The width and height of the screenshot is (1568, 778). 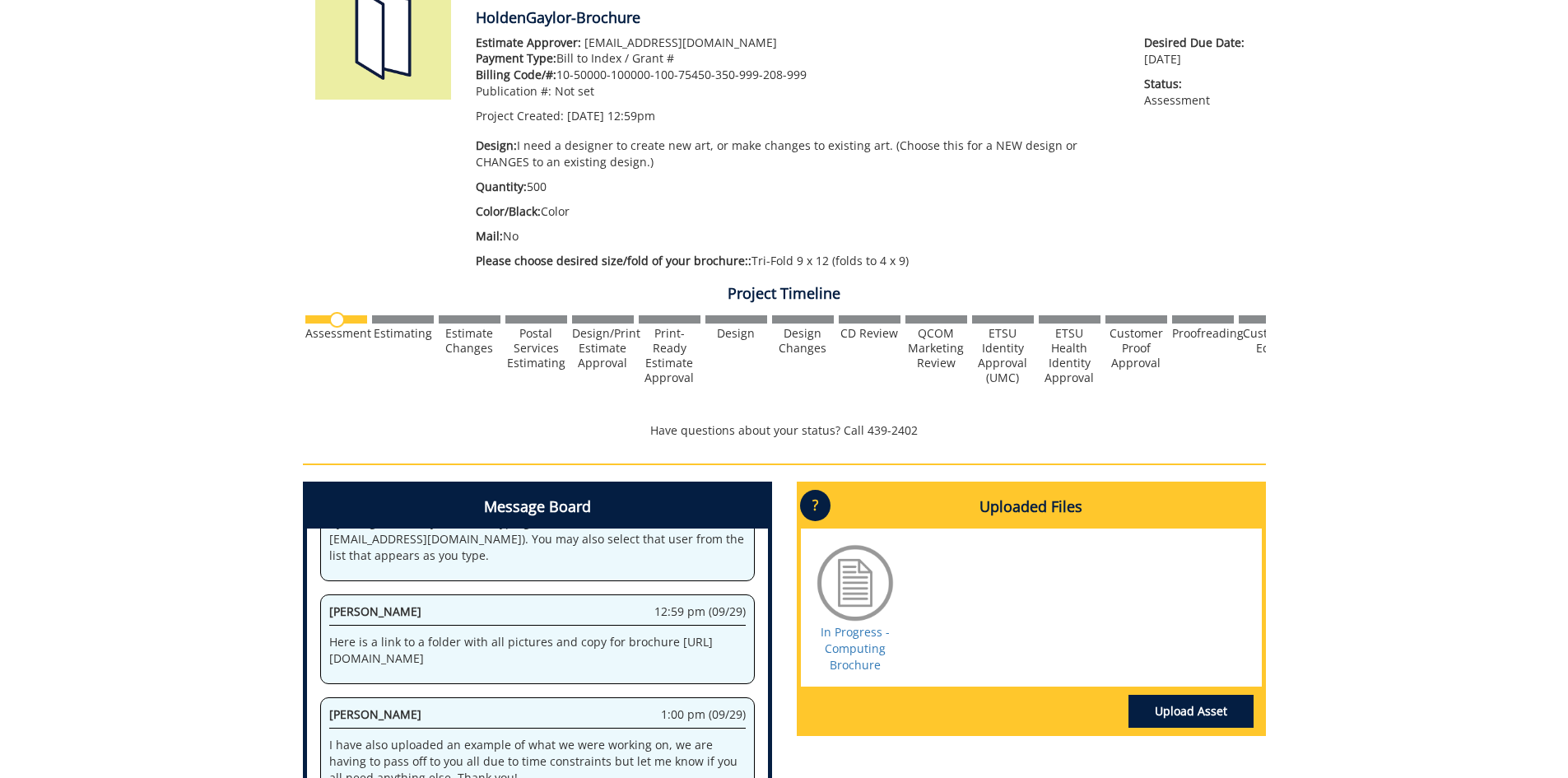 I want to click on h4: Message Board, so click(x=537, y=507).